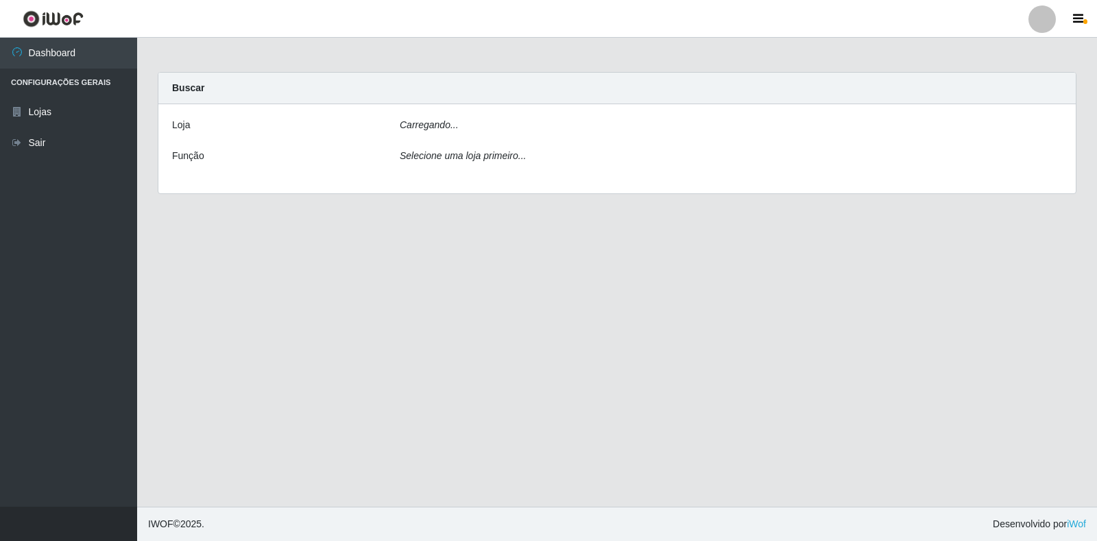 This screenshot has width=1097, height=541. What do you see at coordinates (429, 125) in the screenshot?
I see `i: Carregando...` at bounding box center [429, 125].